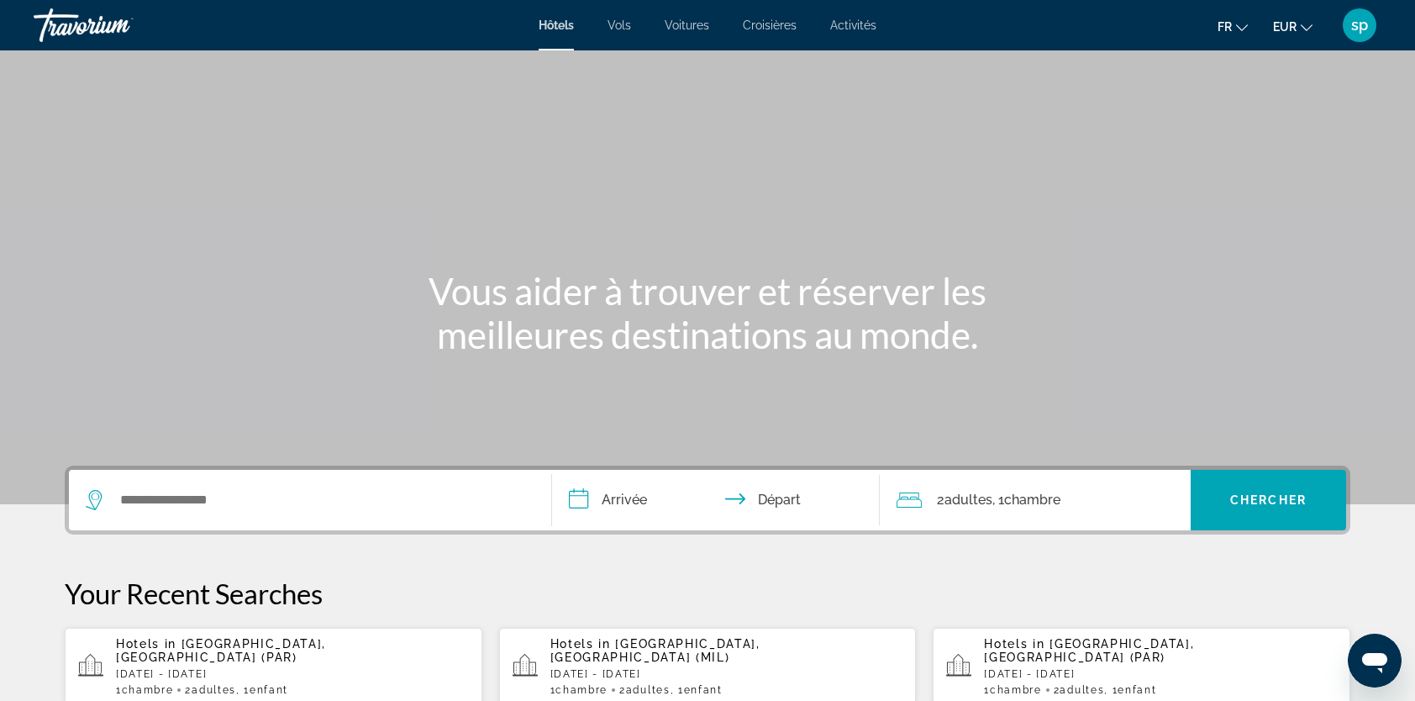  I want to click on span: Croisières, so click(770, 25).